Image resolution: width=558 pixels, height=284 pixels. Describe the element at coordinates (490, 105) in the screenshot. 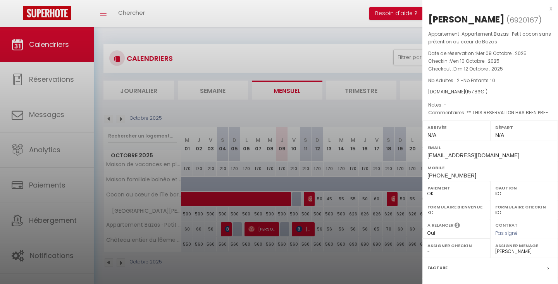

I see `p: Notes :` at that location.